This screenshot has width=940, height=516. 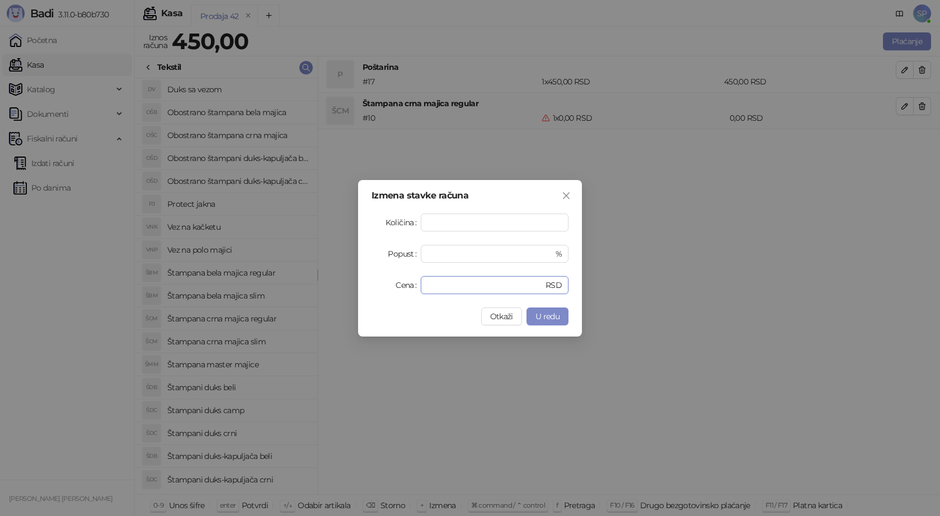 I want to click on label: Količina, so click(x=403, y=223).